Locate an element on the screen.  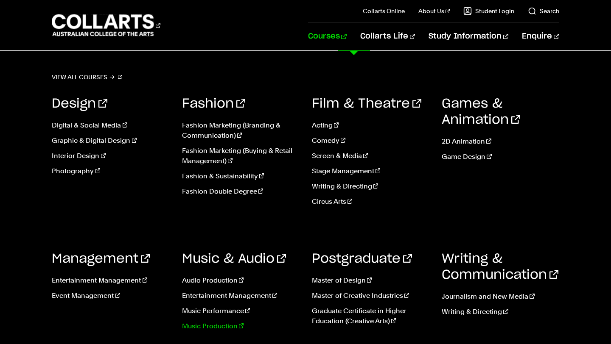
a: Collarts Life is located at coordinates (387, 36).